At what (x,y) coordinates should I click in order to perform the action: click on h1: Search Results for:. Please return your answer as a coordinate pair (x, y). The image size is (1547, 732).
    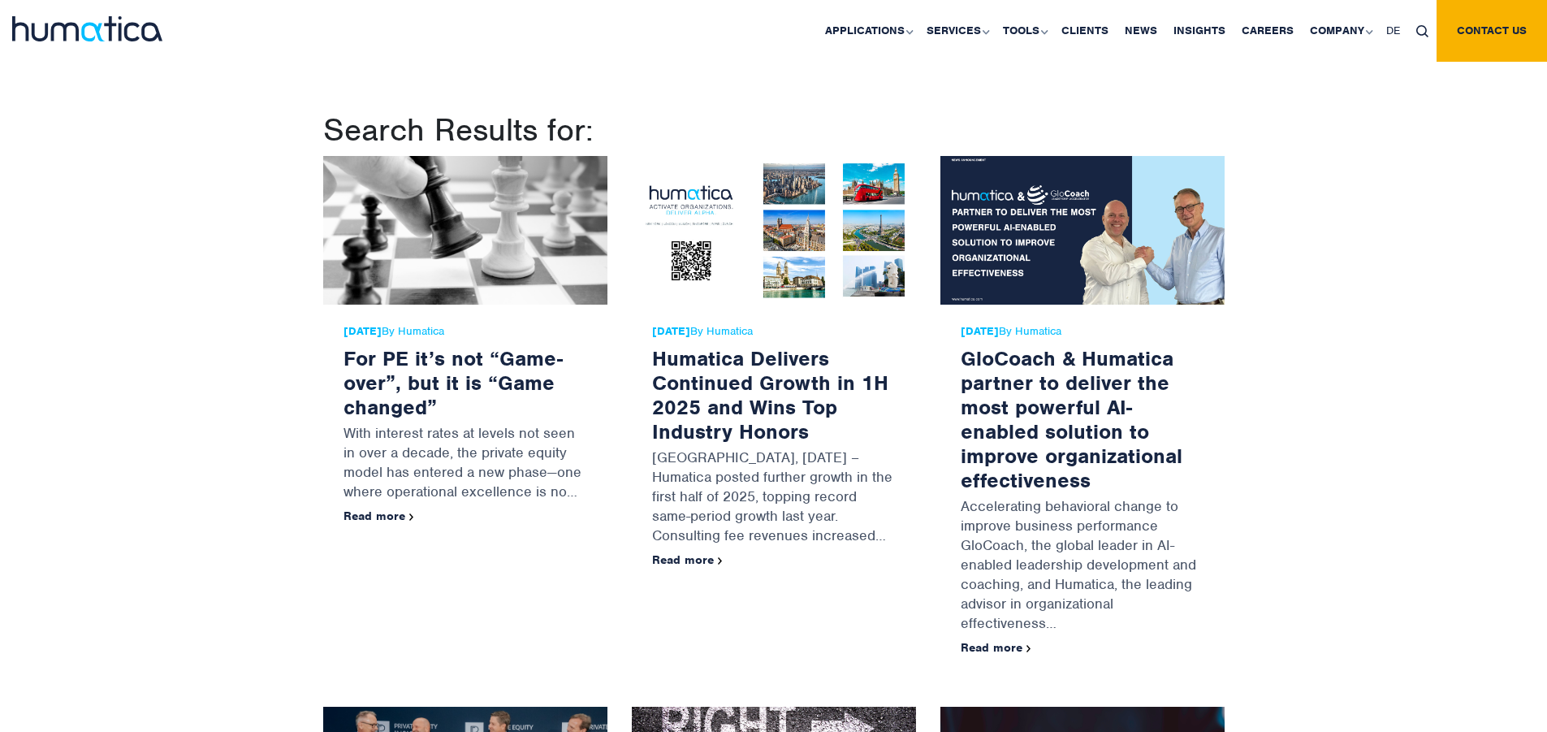
    Looking at the image, I should click on (774, 130).